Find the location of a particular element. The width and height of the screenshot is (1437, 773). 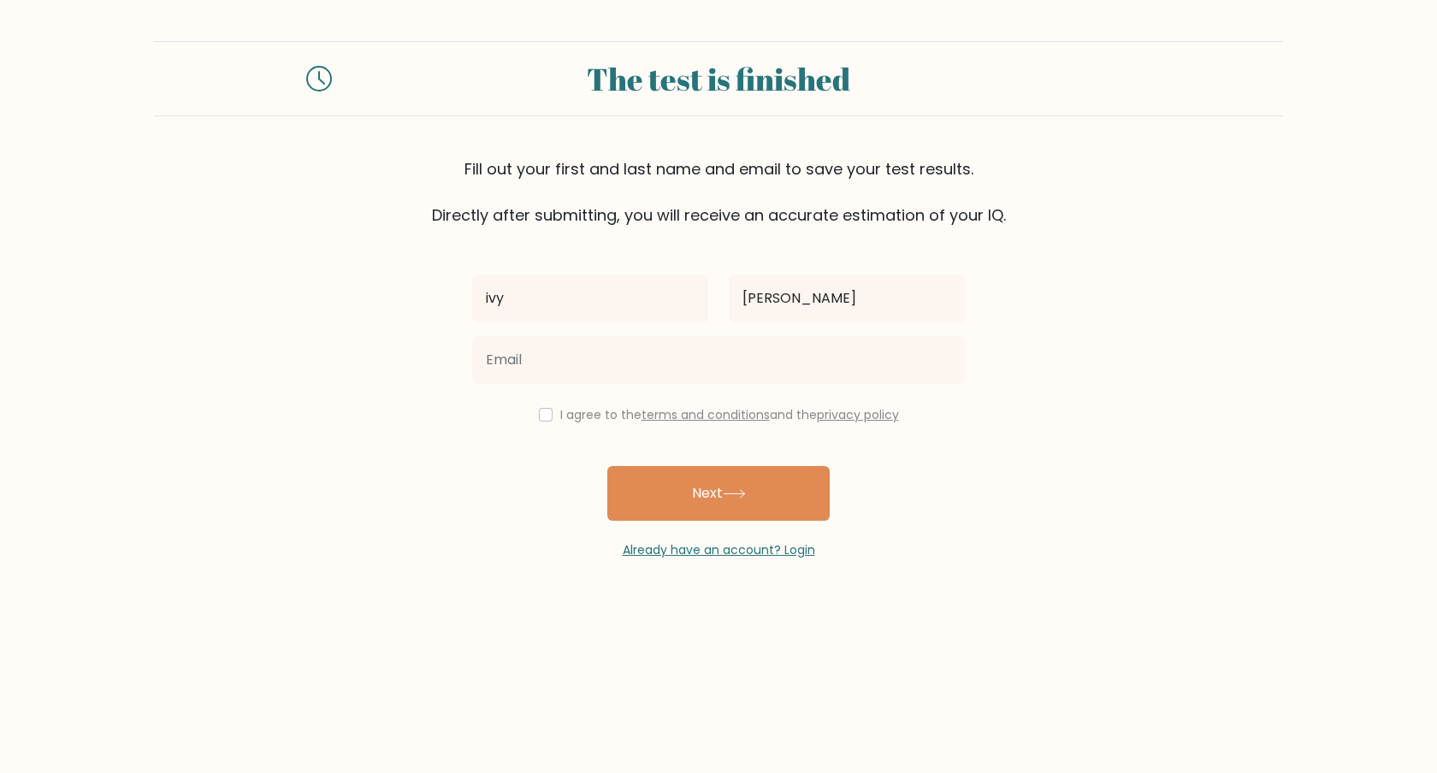

label: I agree to the and the is located at coordinates (730, 415).